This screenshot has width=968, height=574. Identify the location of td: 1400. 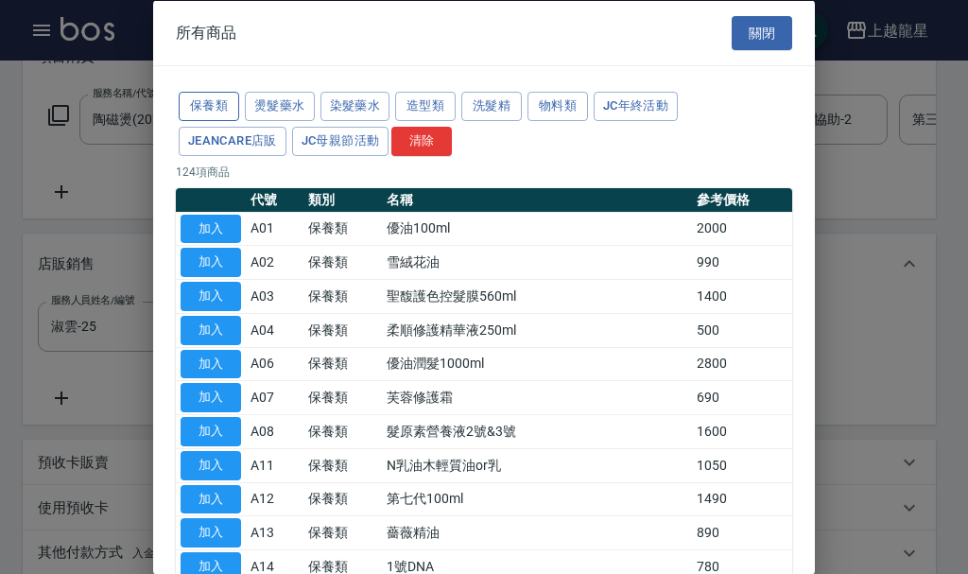
(742, 296).